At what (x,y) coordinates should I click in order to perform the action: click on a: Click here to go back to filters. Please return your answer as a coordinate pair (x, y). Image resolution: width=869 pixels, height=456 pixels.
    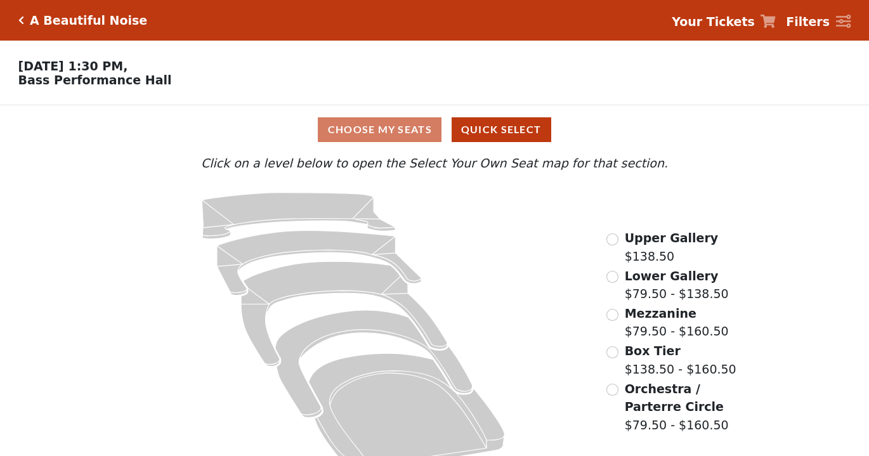
    Looking at the image, I should click on (21, 20).